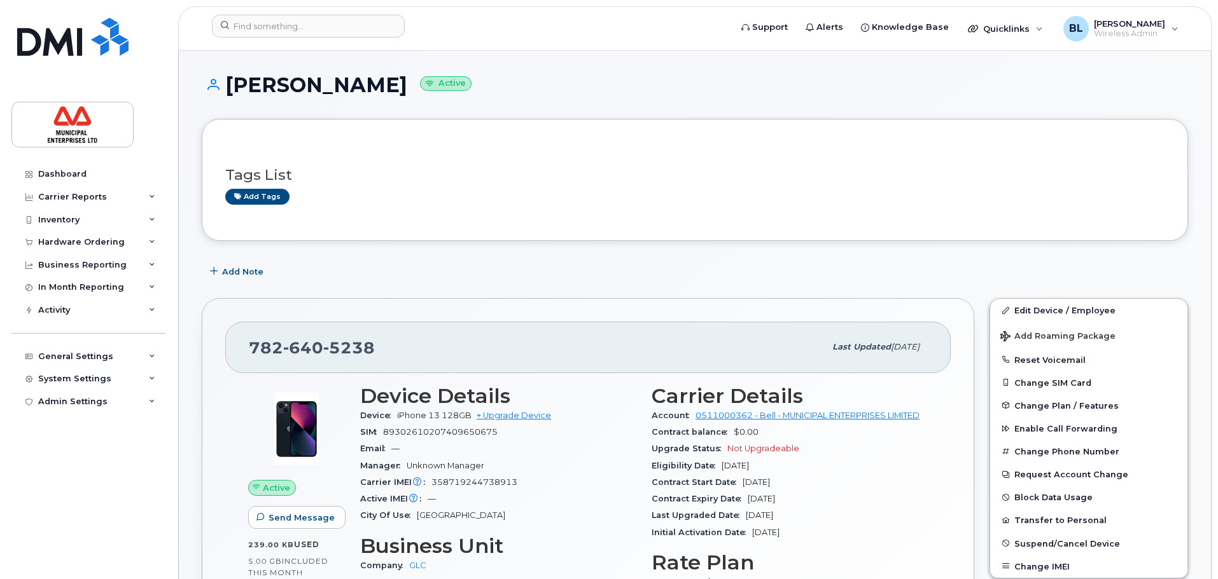 This screenshot has height=579, width=1218. What do you see at coordinates (296, 518) in the screenshot?
I see `button: Send Message` at bounding box center [296, 518].